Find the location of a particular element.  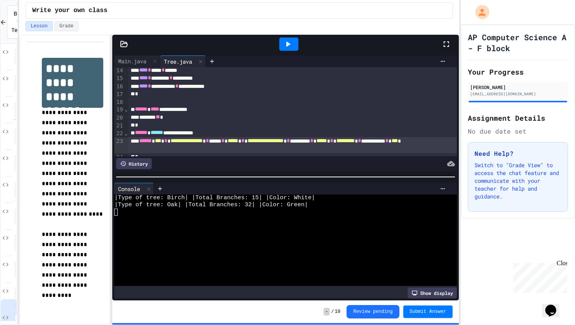

div: History is located at coordinates (134, 164).